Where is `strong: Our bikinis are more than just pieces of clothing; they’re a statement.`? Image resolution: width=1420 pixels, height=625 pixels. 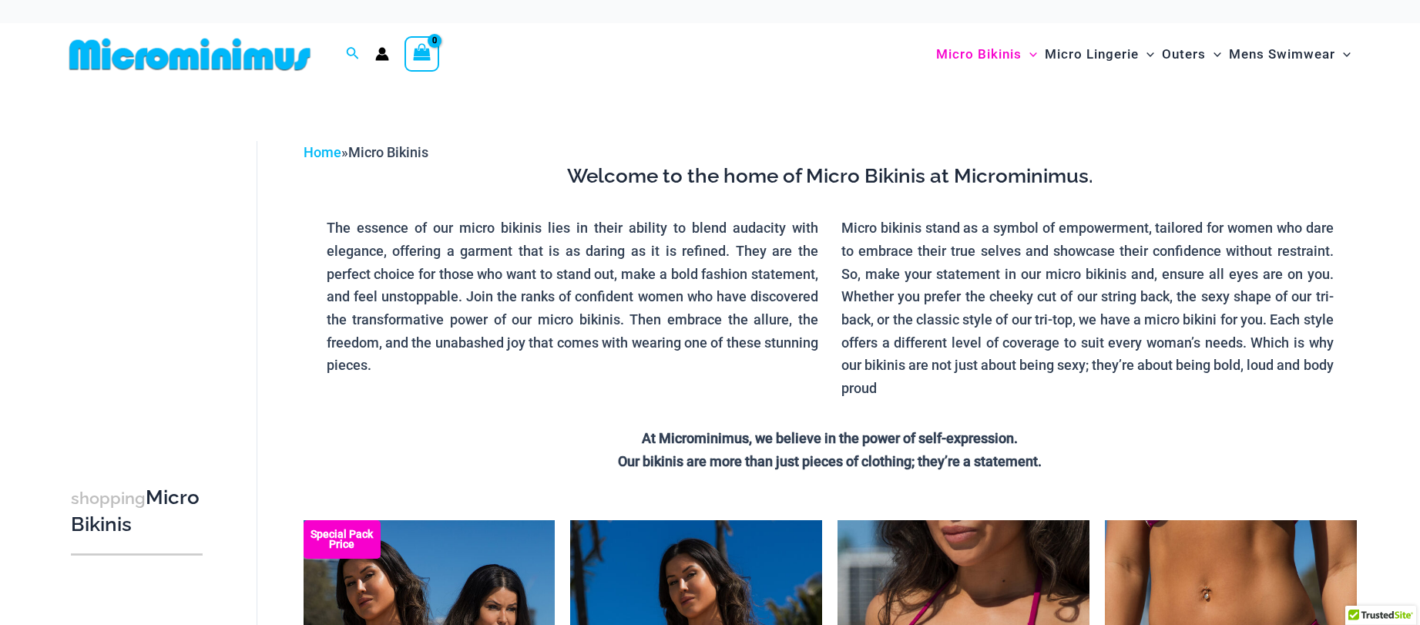 strong: Our bikinis are more than just pieces of clothing; they’re a statement. is located at coordinates (830, 461).